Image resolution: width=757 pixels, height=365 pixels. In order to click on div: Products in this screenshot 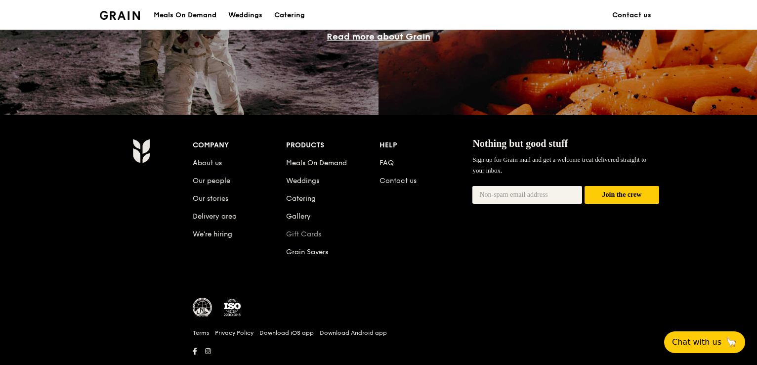, I will do `click(333, 145)`.